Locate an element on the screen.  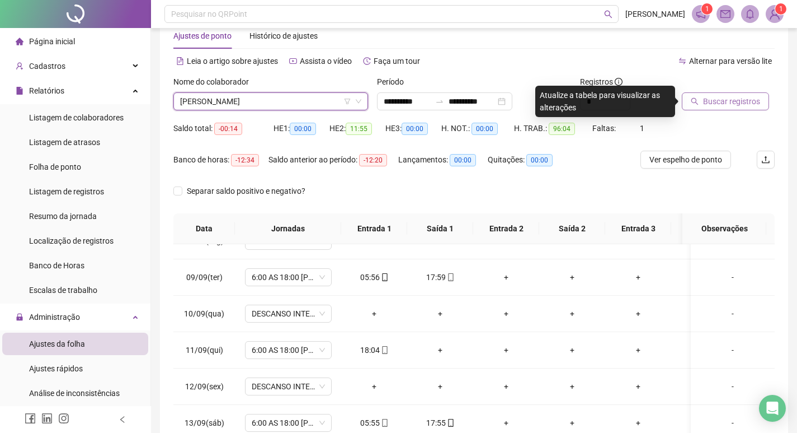
th: Saída 3 is located at coordinates (704, 228).